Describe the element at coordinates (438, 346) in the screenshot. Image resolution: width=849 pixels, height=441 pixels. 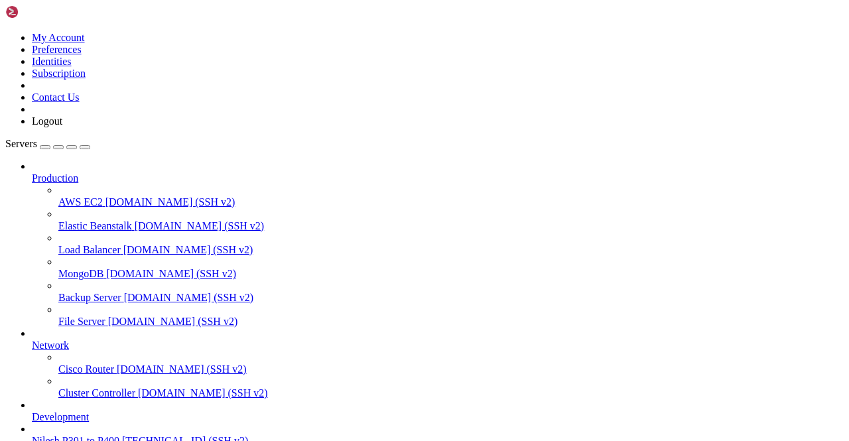
I see `a: Network` at that location.